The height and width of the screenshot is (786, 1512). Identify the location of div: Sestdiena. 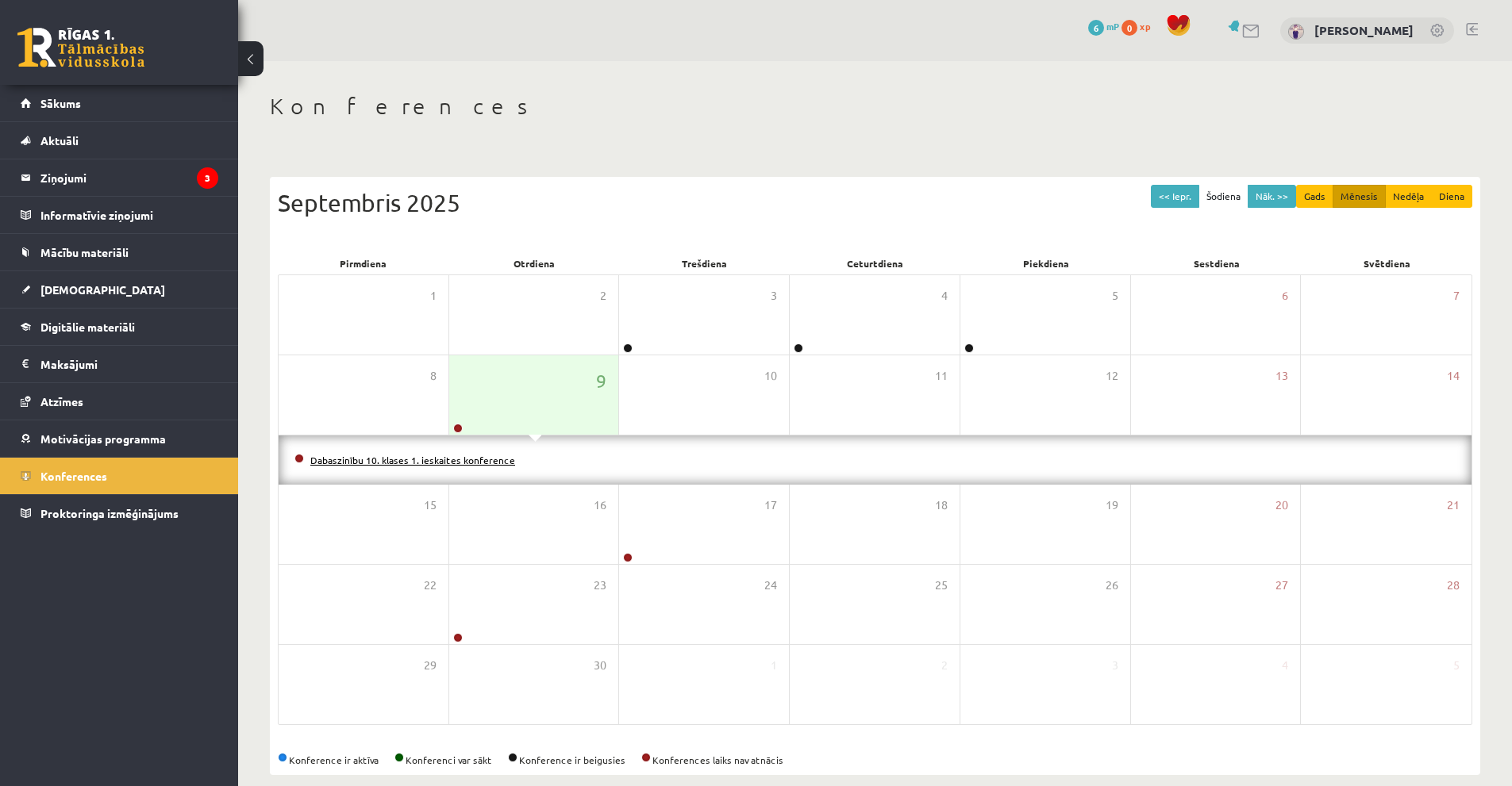
(1215, 263).